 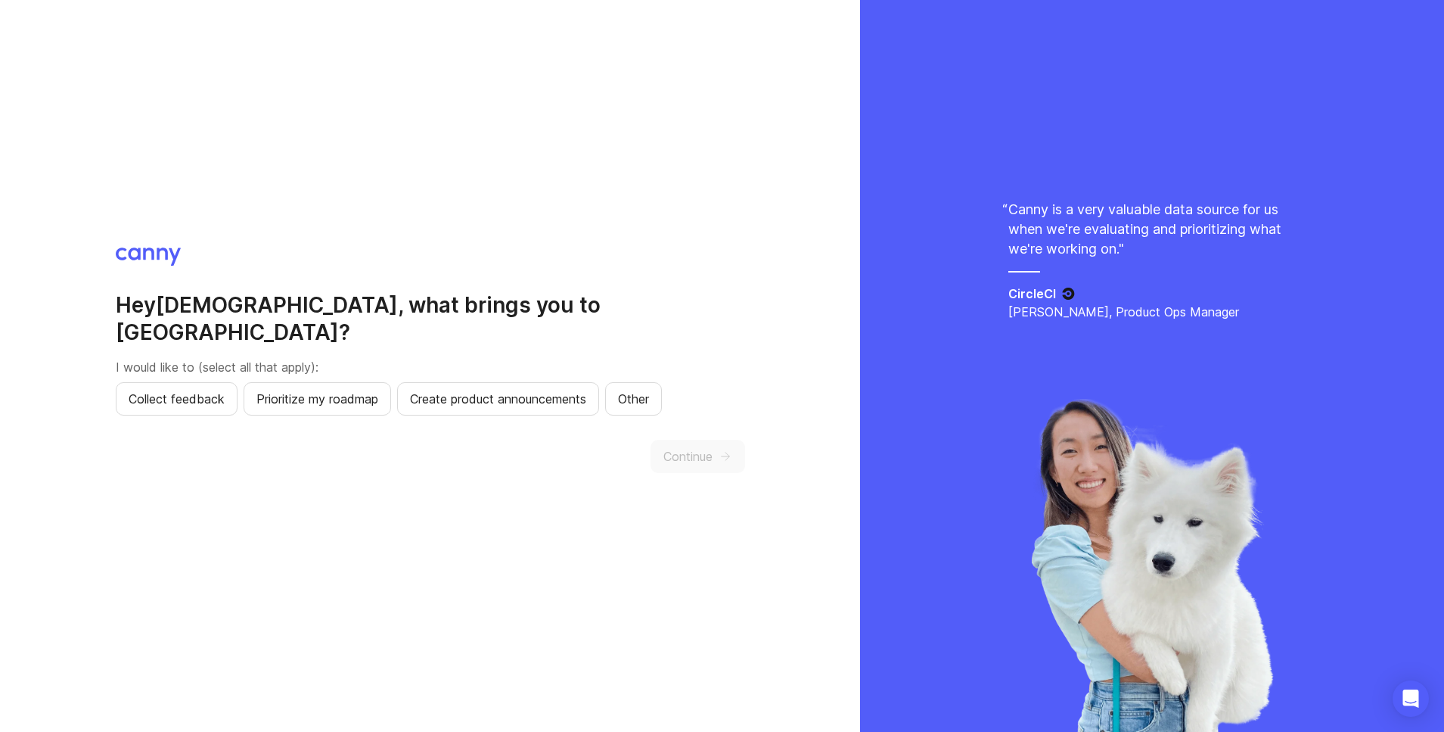 I want to click on img: liya-429d2be8cea6414bfc71c507a98abbfa.webp, so click(x=1152, y=565).